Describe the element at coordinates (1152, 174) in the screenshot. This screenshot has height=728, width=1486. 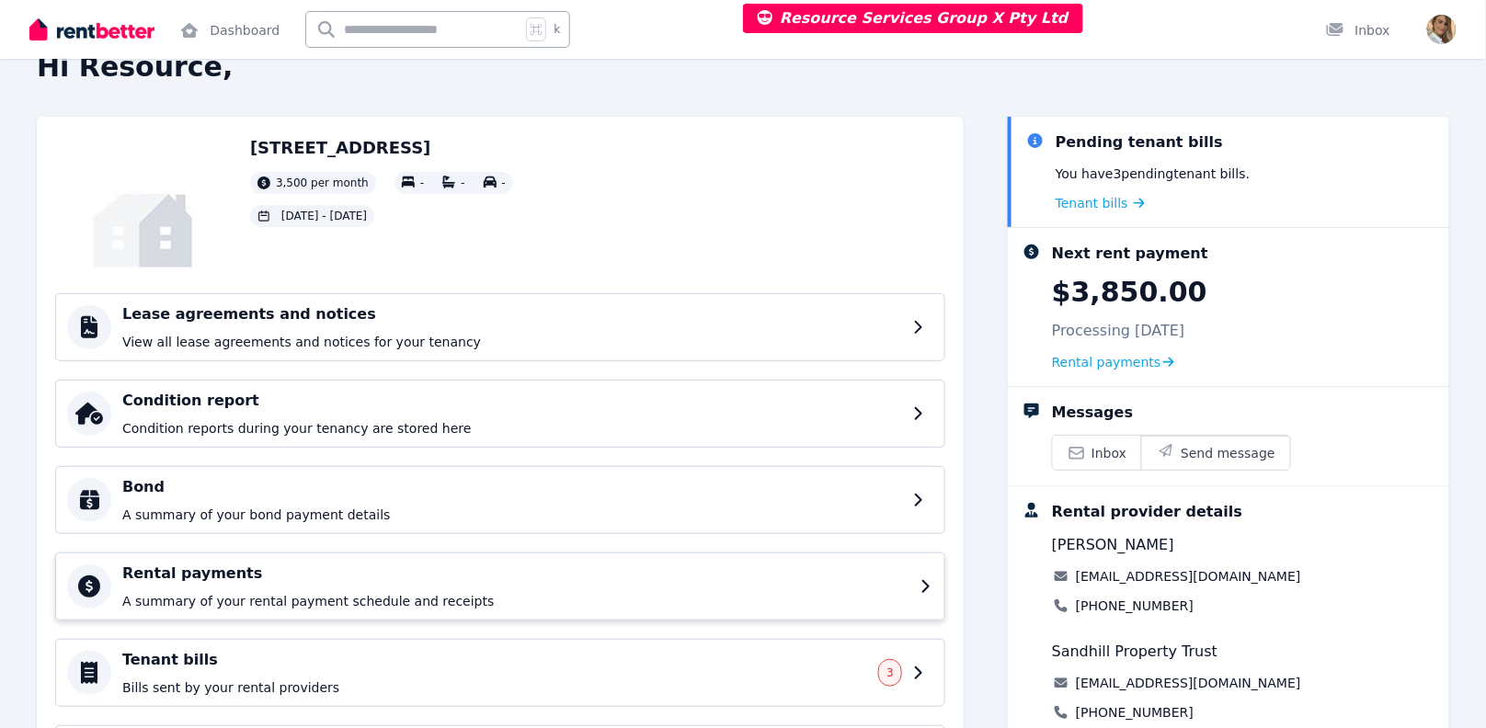
I see `p: You have 3 pending tenant bills .` at that location.